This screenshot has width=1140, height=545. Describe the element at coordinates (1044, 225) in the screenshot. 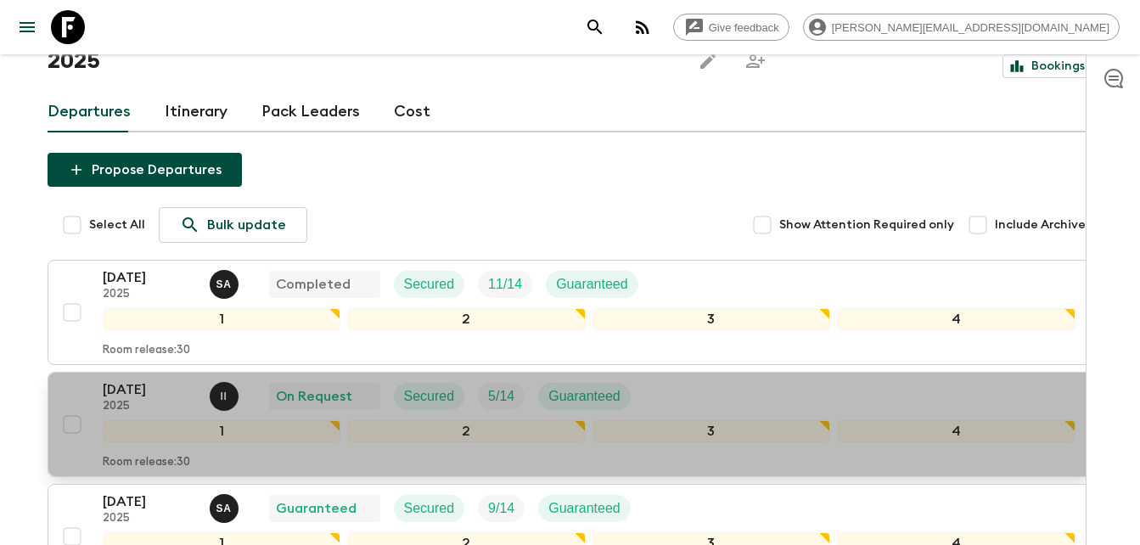

I see `span: Include Archived` at that location.